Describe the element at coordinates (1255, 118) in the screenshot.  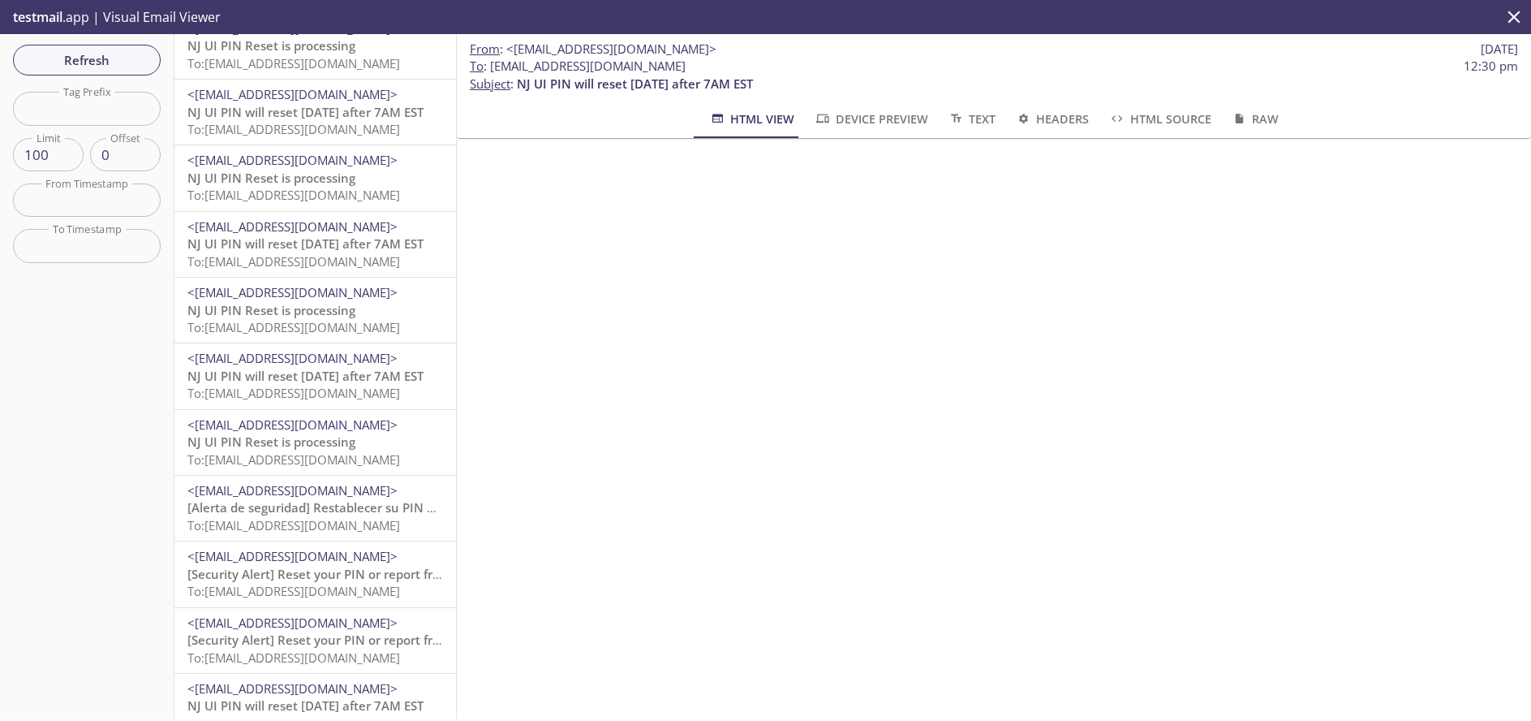
I see `span: Raw` at that location.